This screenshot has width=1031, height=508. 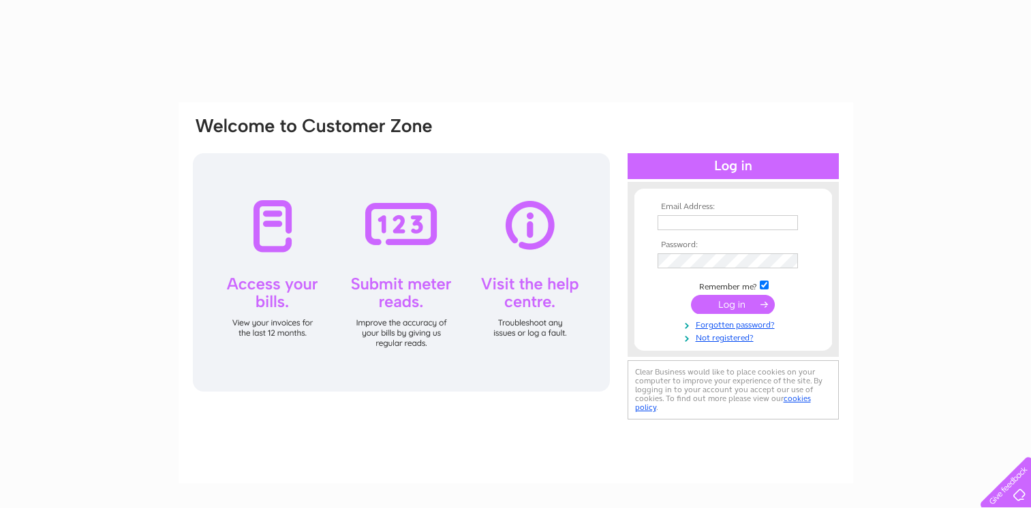 I want to click on td: Remember me?, so click(x=733, y=286).